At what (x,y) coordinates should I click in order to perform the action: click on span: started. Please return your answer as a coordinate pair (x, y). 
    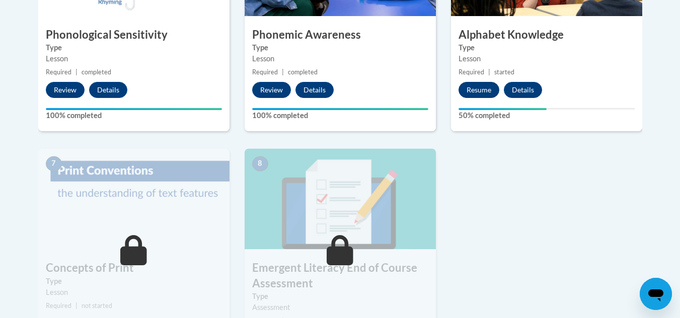
    Looking at the image, I should click on (504, 72).